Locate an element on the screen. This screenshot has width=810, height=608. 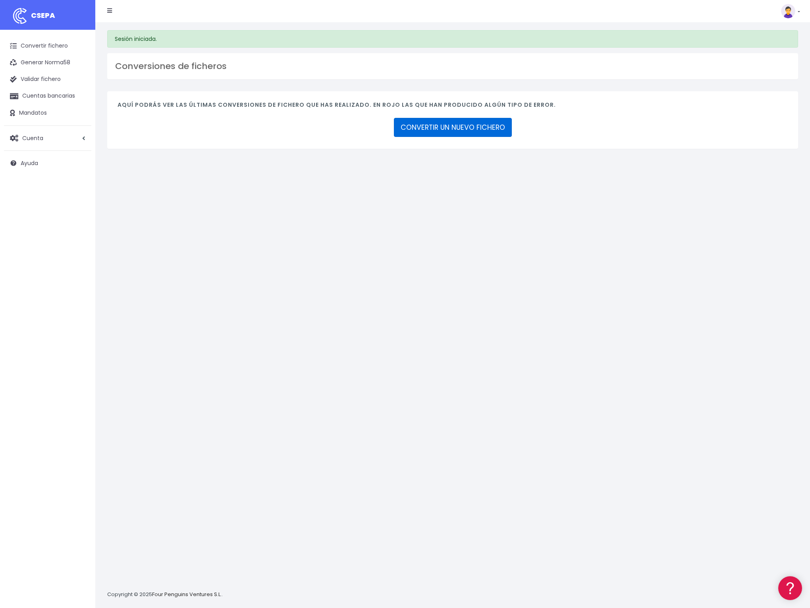
a: Cuenta is located at coordinates (48, 138).